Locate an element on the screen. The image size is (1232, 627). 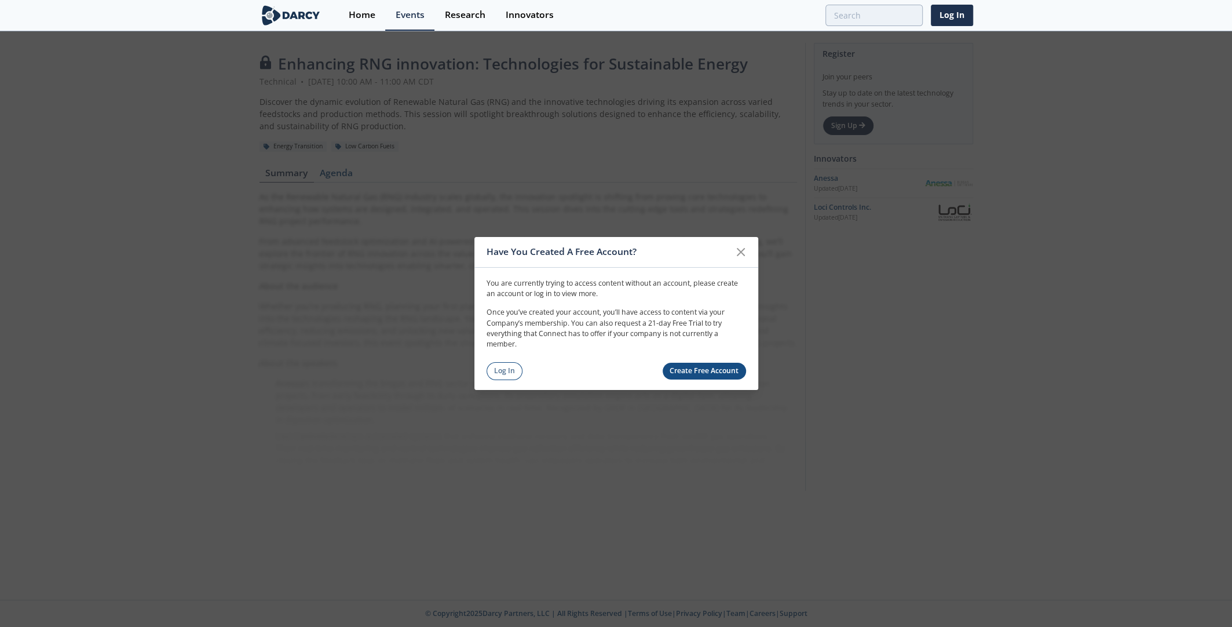
img: logo-wide.svg is located at coordinates (291, 15).